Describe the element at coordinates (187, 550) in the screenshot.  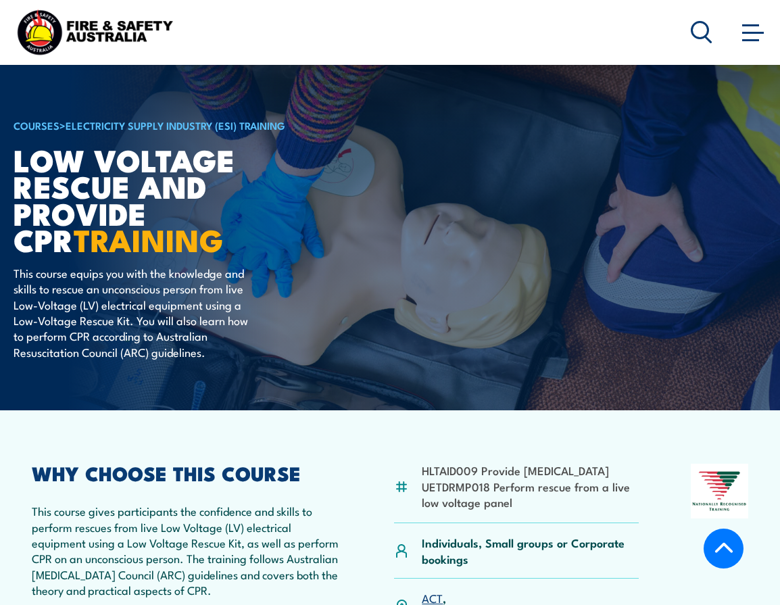
I see `p: This course gives participants the confidence and skills to perform rescues from live Low Voltage...` at that location.